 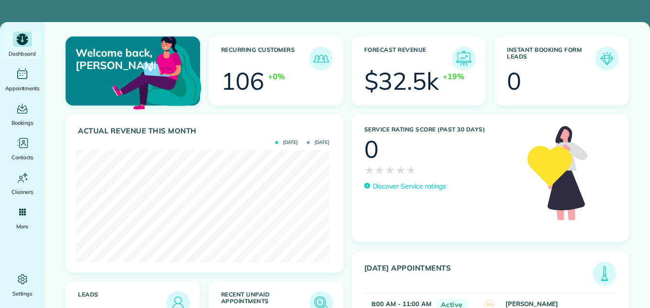 What do you see at coordinates (22, 226) in the screenshot?
I see `span: More` at bounding box center [22, 226].